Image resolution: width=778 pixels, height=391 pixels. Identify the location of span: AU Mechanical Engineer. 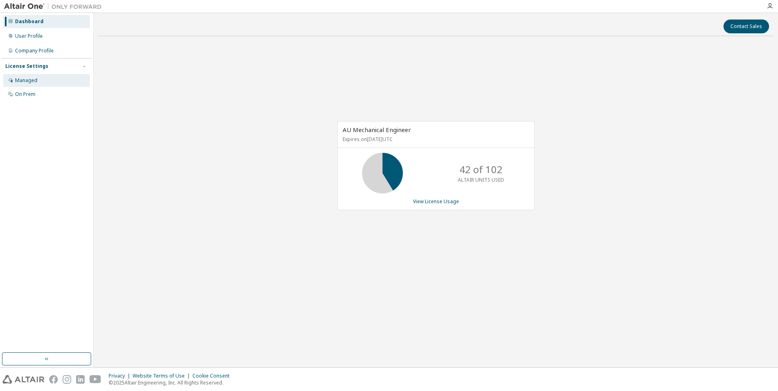
(377, 130).